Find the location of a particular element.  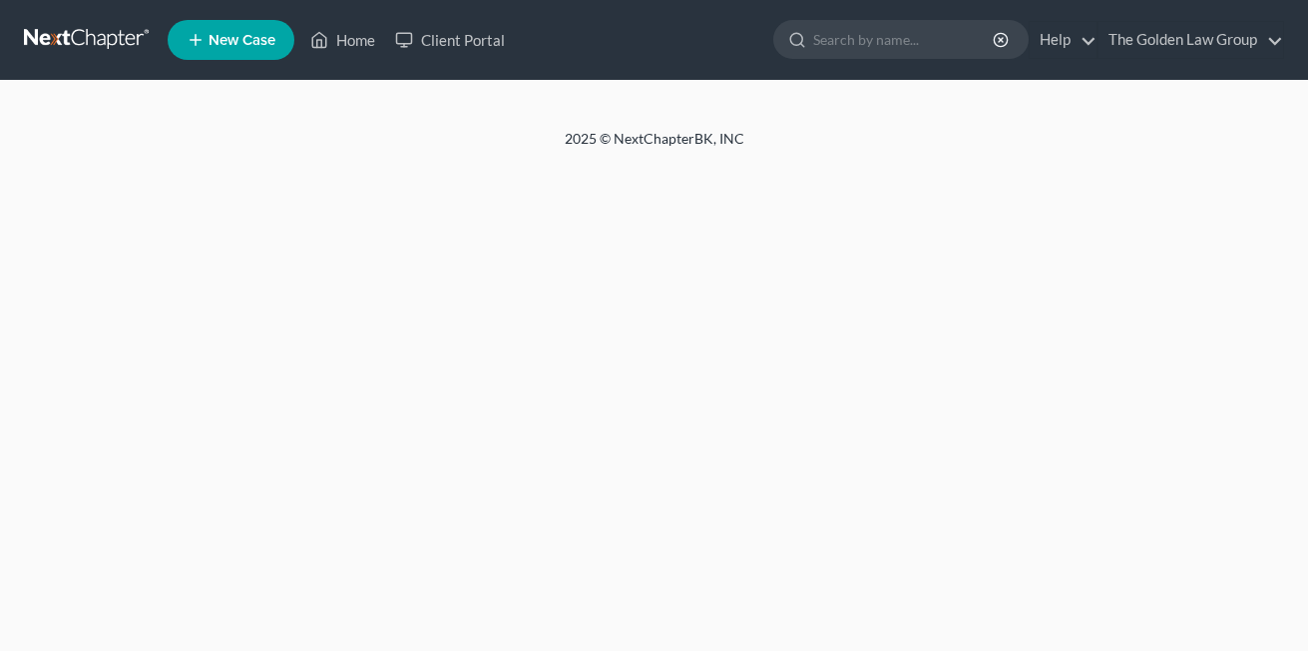

a: Home is located at coordinates (342, 40).